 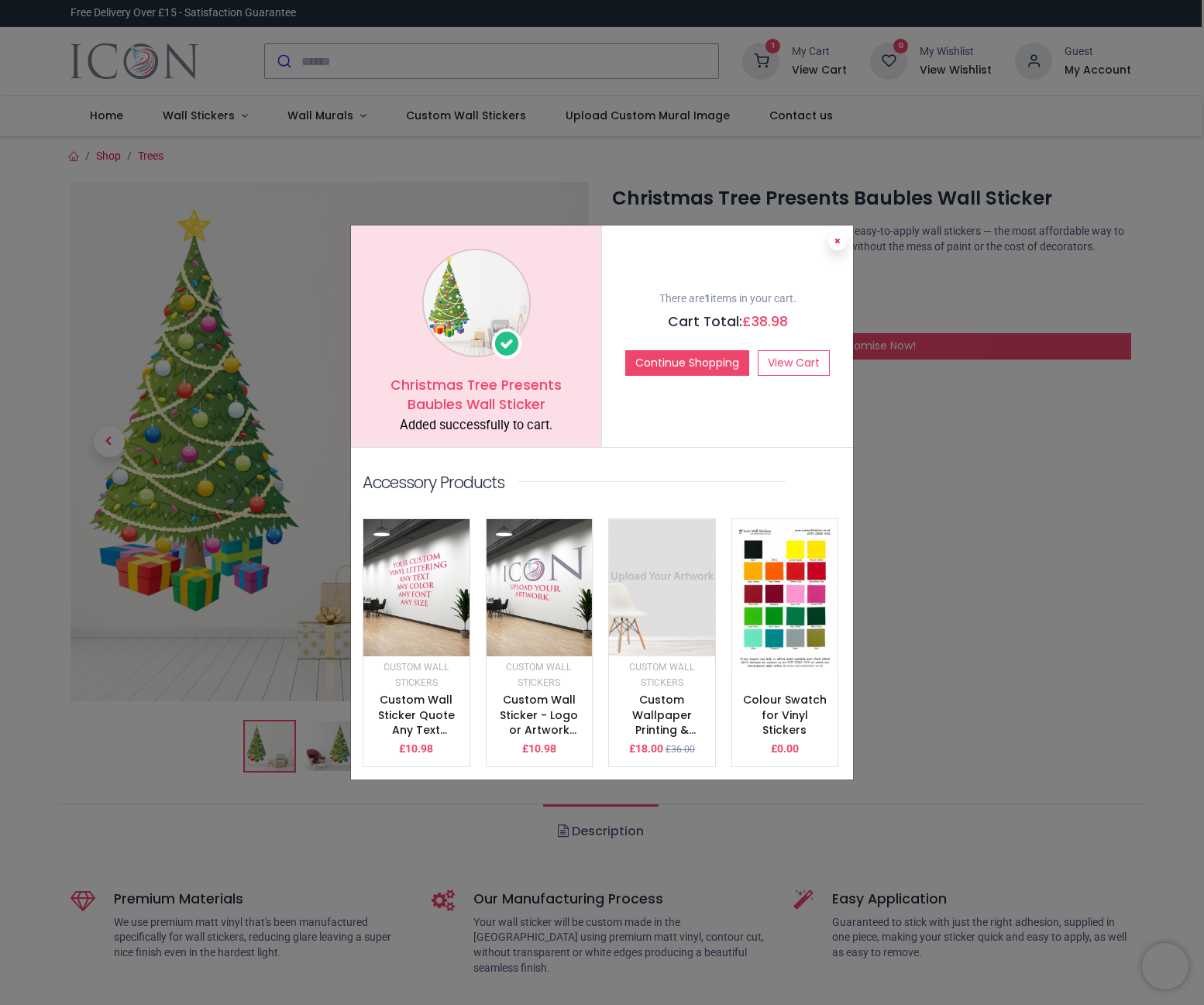 I want to click on a: View Cart, so click(x=793, y=364).